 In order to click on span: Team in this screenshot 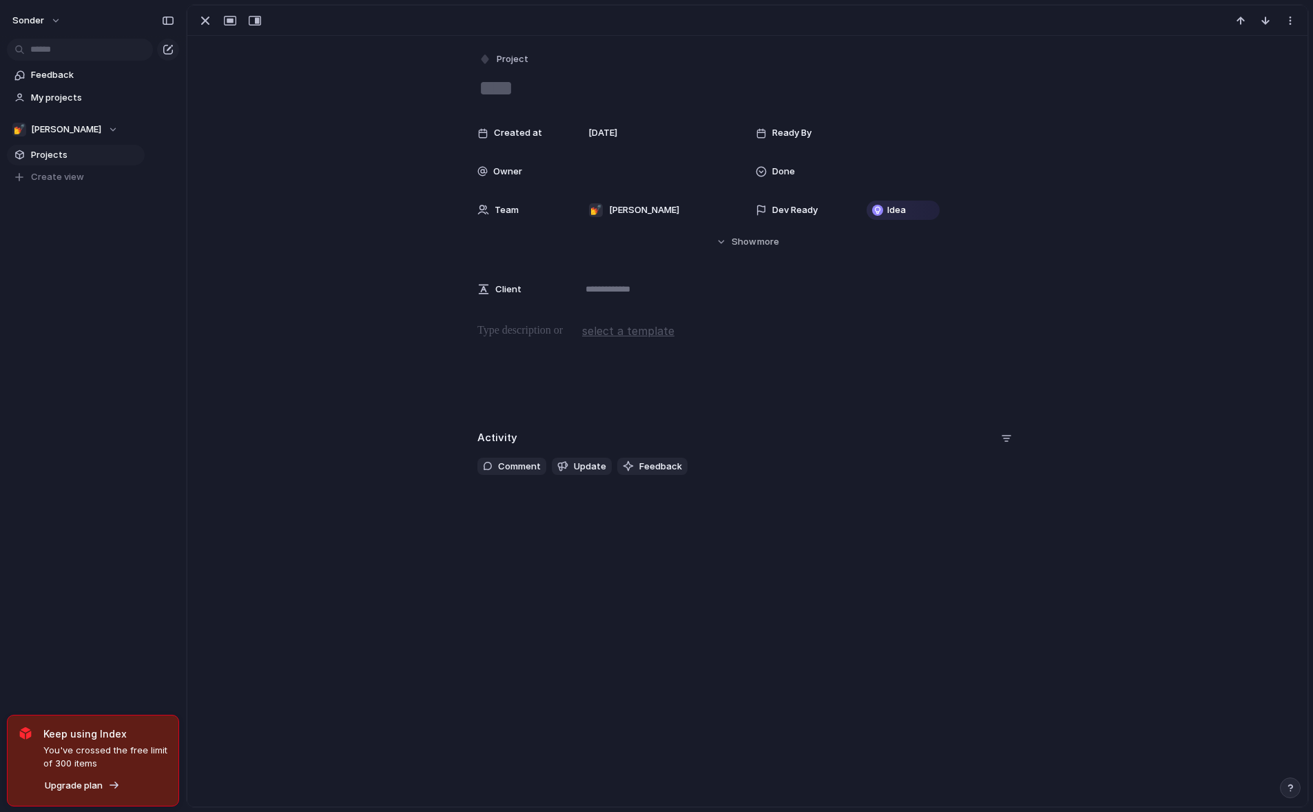, I will do `click(507, 210)`.